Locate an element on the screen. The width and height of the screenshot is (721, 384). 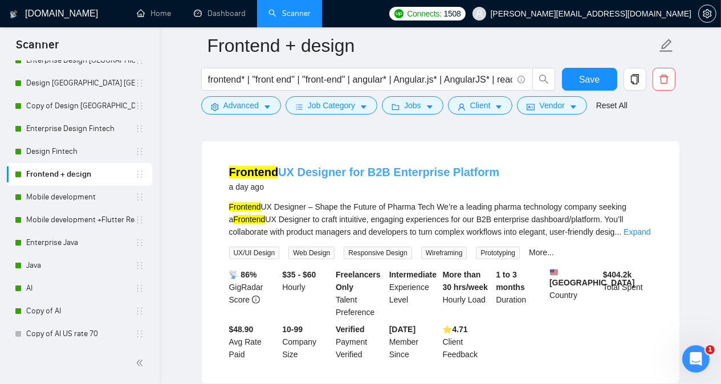
span: Responsive Design is located at coordinates (377, 253).